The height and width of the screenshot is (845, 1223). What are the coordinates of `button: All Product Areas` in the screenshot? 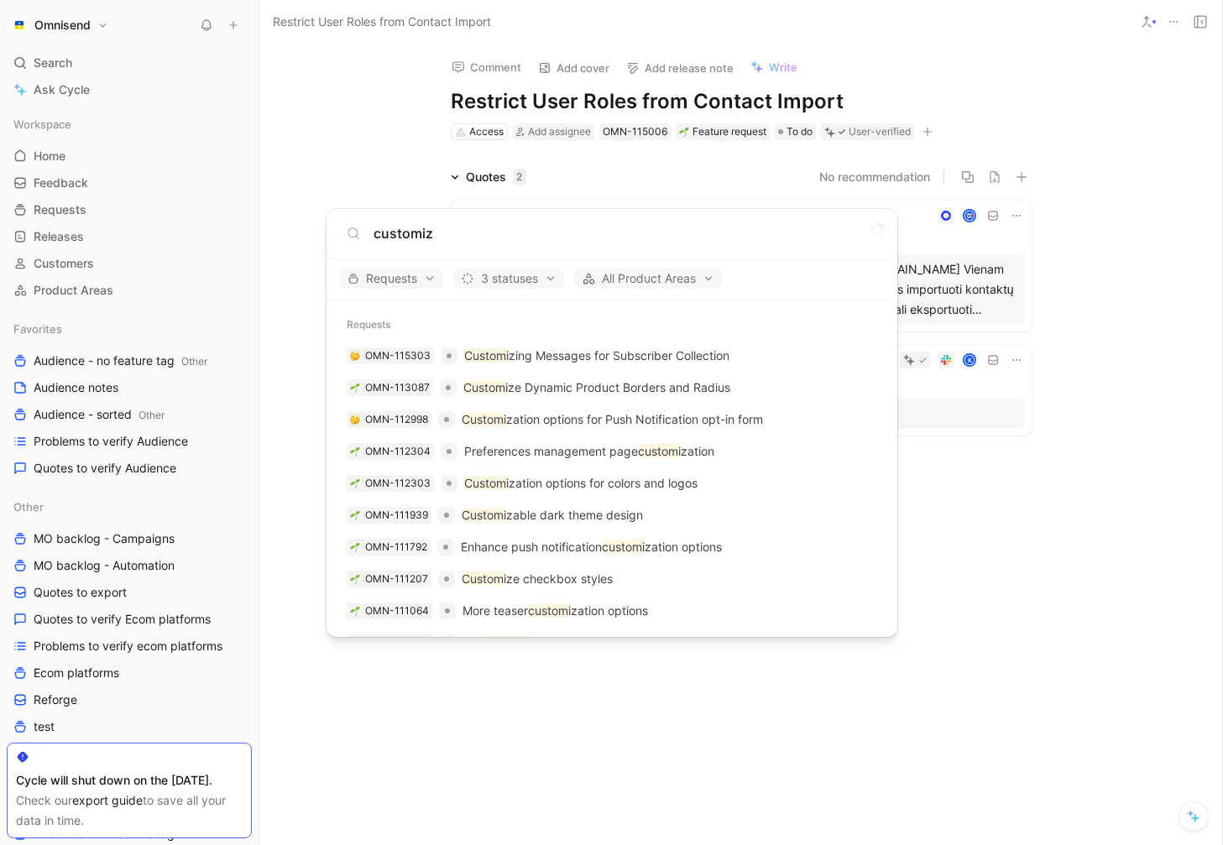 It's located at (648, 279).